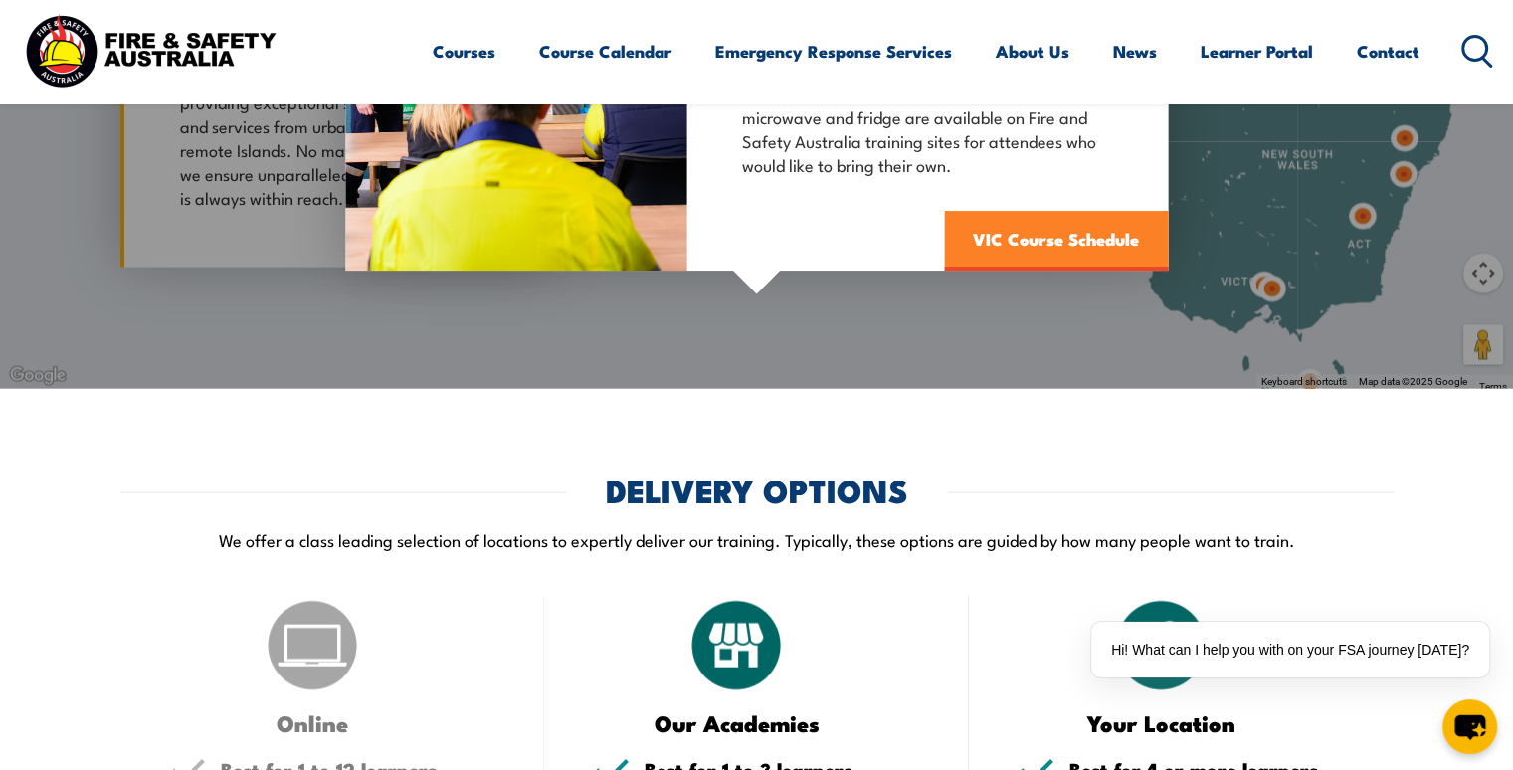 The image size is (1513, 770). What do you see at coordinates (757, 489) in the screenshot?
I see `h2: DELIVERY OPTIONS` at bounding box center [757, 489].